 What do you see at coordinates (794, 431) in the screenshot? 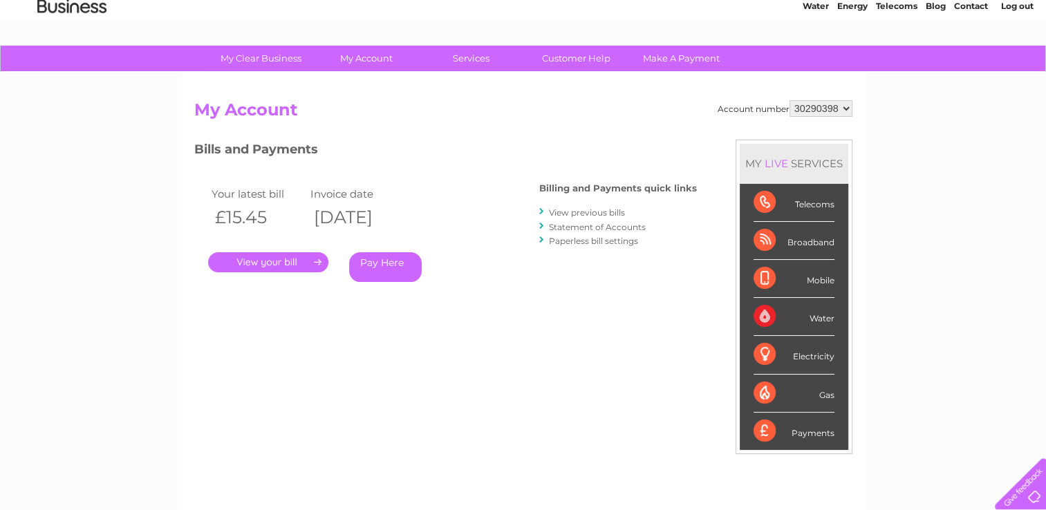
I see `div: Payments` at bounding box center [794, 431].